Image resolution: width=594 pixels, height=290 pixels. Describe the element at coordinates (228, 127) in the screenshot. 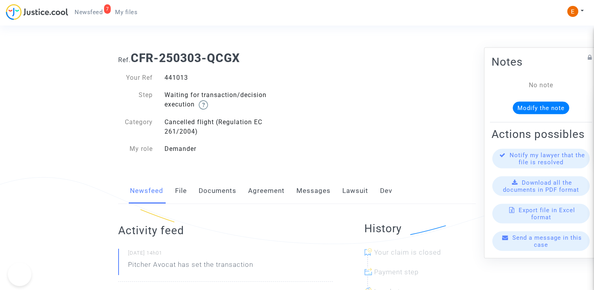

I see `div: Cancelled flight (Regulation EC 261/2004)` at that location.